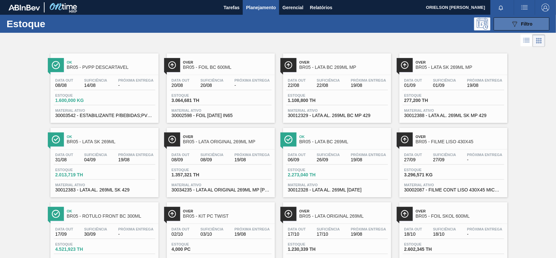 The image size is (556, 258). Describe the element at coordinates (539, 41) in the screenshot. I see `div: Visão em Cards` at that location.